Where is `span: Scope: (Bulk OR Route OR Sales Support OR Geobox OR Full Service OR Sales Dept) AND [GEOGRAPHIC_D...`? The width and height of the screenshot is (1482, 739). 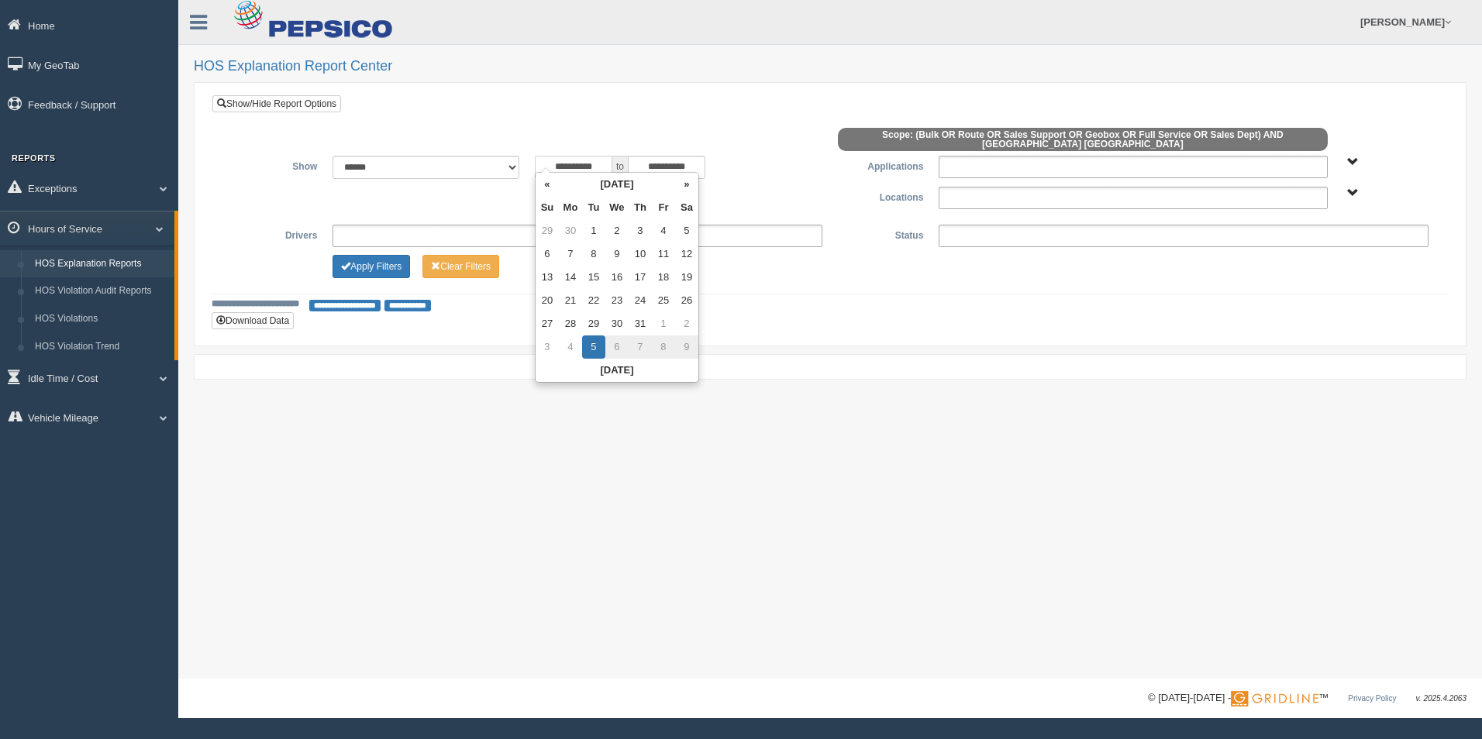
span: Scope: (Bulk OR Route OR Sales Support OR Geobox OR Full Service OR Sales Dept) AND [GEOGRAPHIC_D... is located at coordinates (1083, 139).